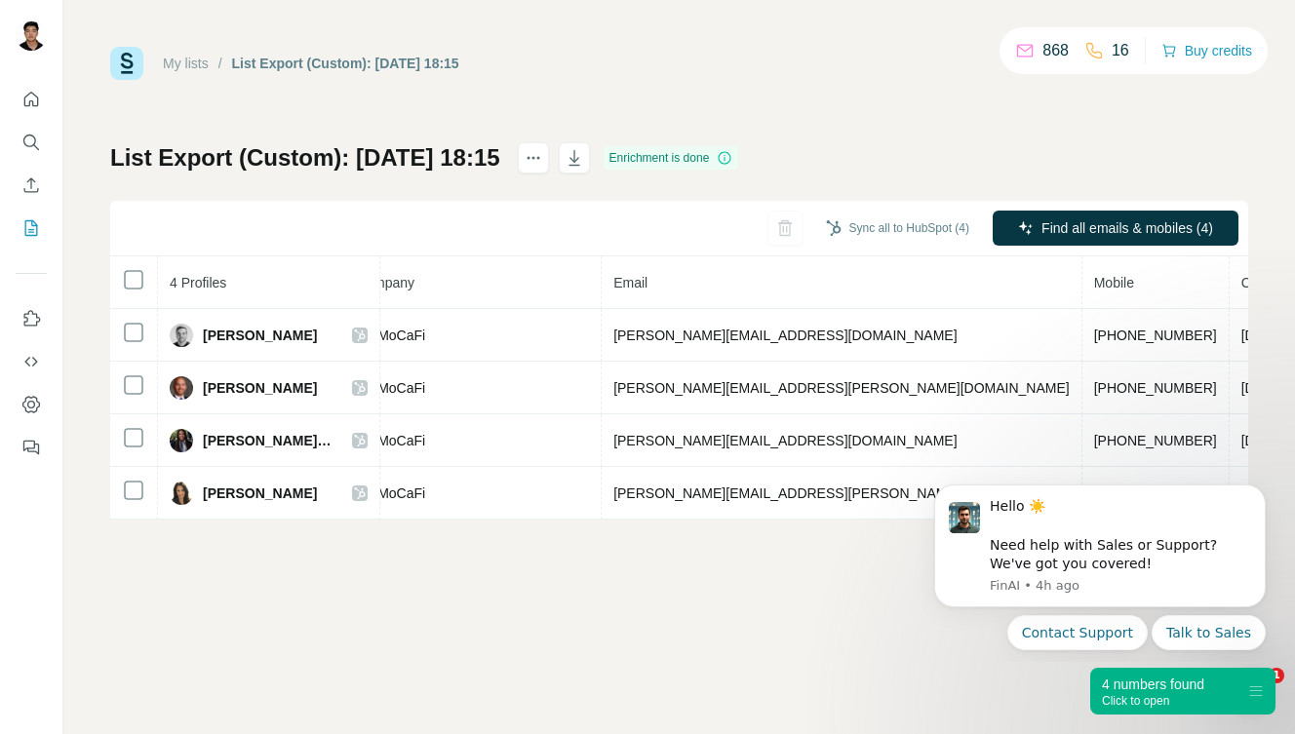 This screenshot has height=734, width=1295. What do you see at coordinates (1116, 228) in the screenshot?
I see `button: Find all emails & mobiles (4)` at bounding box center [1116, 228].